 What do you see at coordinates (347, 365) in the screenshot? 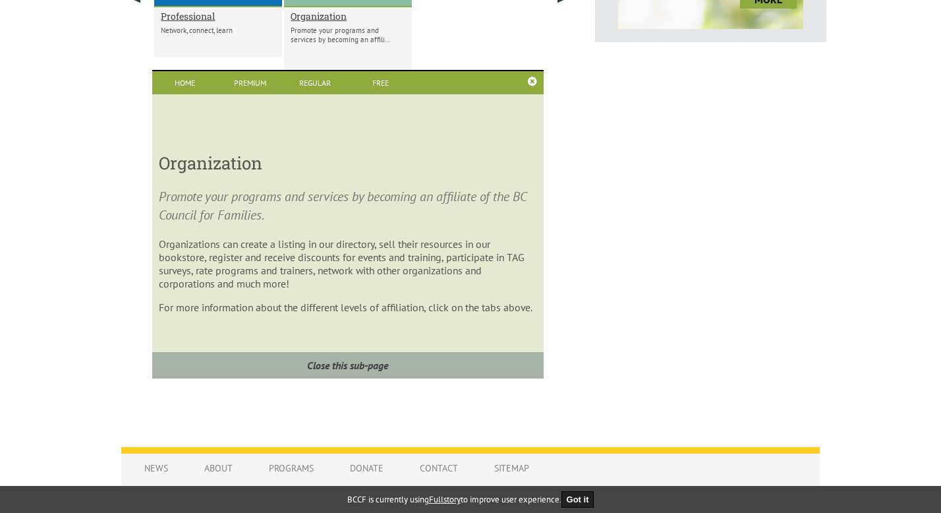
I see `i: Close this sub-page` at bounding box center [347, 365].